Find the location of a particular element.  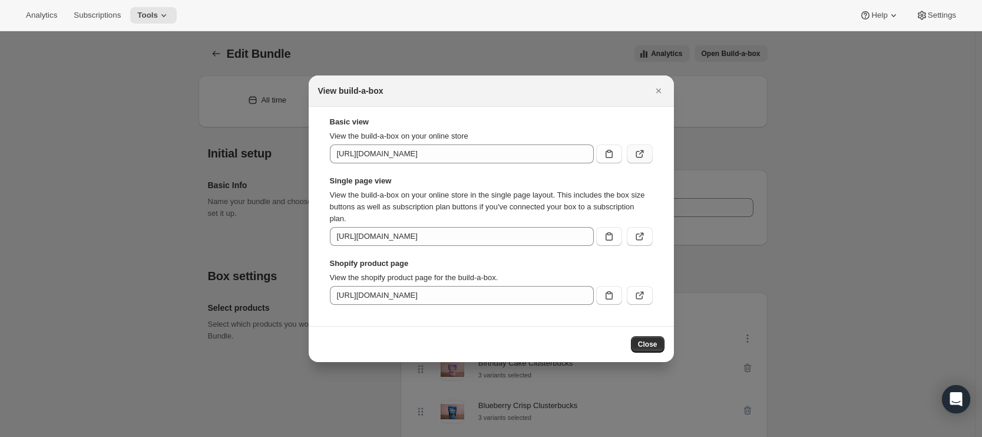

span: Analytics is located at coordinates (41, 15).